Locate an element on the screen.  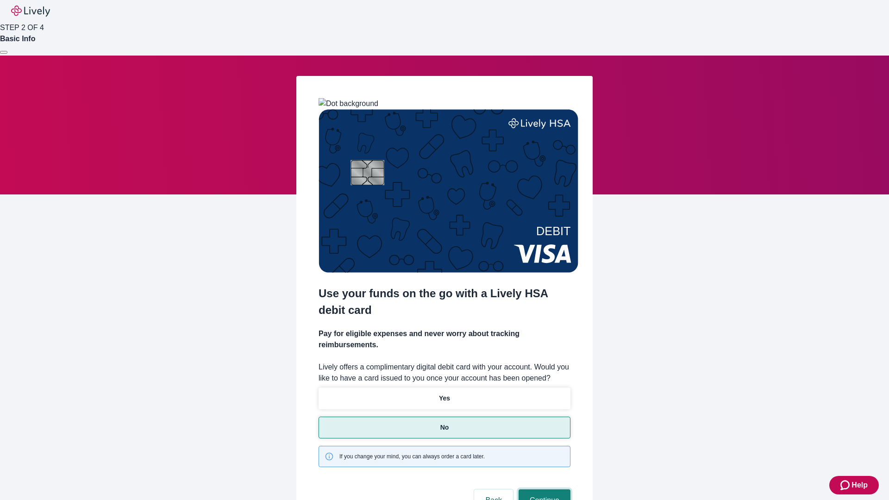
button: Zendesk support iconHelp is located at coordinates (854, 485).